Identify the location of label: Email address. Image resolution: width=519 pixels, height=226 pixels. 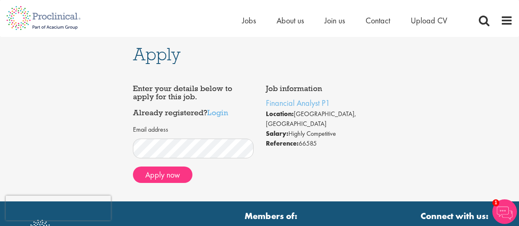
(150, 130).